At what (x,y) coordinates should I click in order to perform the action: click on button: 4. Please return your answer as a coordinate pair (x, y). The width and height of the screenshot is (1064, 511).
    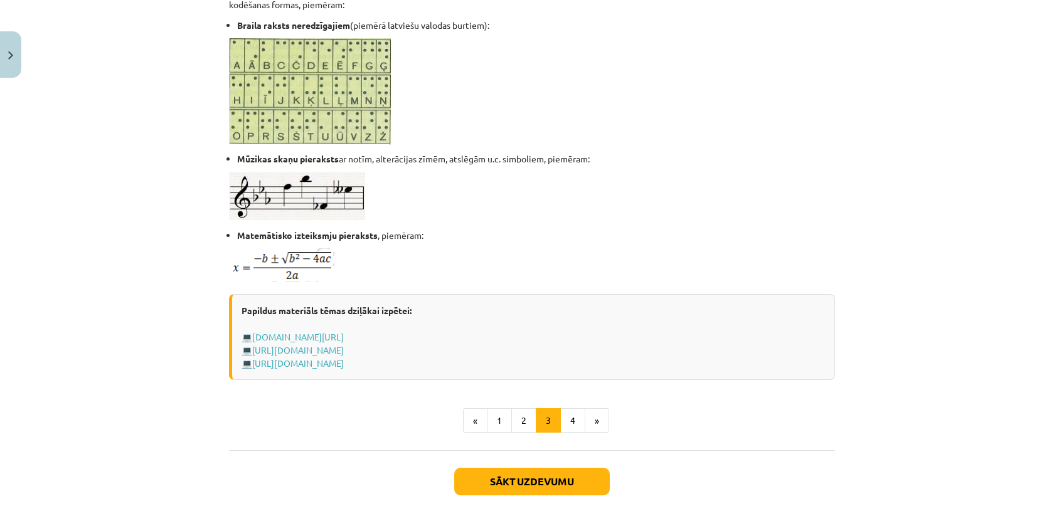
    Looking at the image, I should click on (573, 421).